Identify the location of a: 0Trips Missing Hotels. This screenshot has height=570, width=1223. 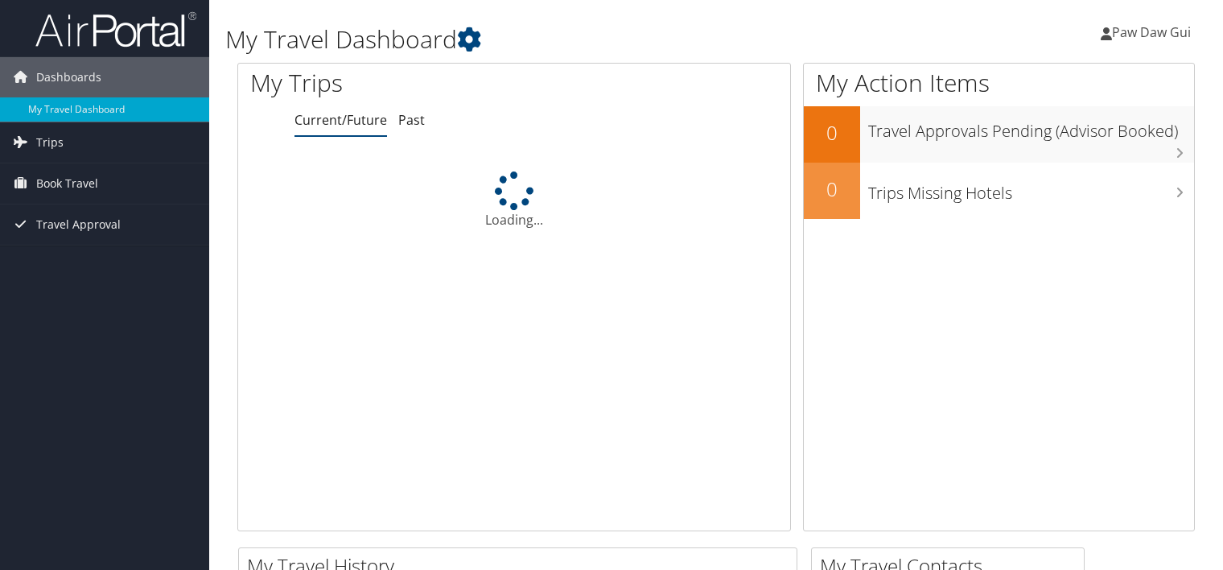
(998, 191).